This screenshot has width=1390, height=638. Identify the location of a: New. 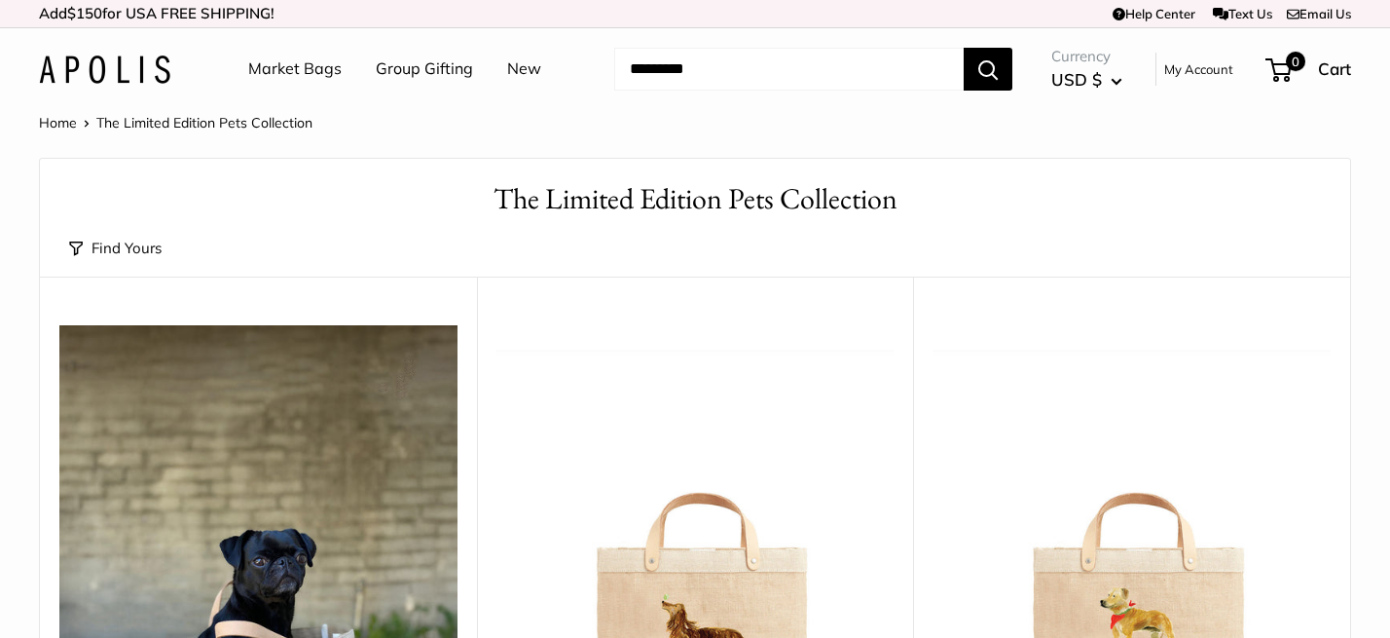
(524, 69).